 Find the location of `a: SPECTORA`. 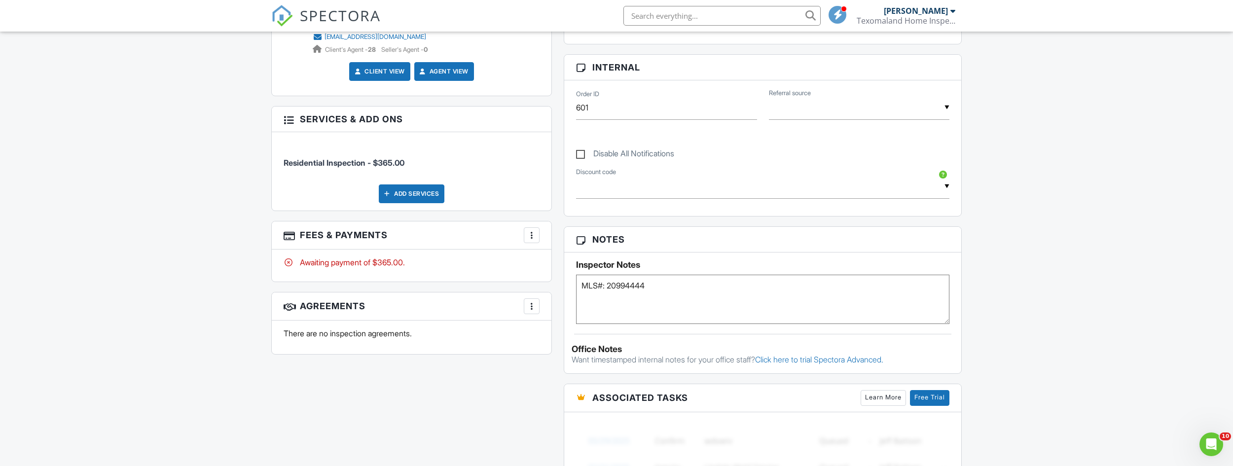

a: SPECTORA is located at coordinates (326, 24).